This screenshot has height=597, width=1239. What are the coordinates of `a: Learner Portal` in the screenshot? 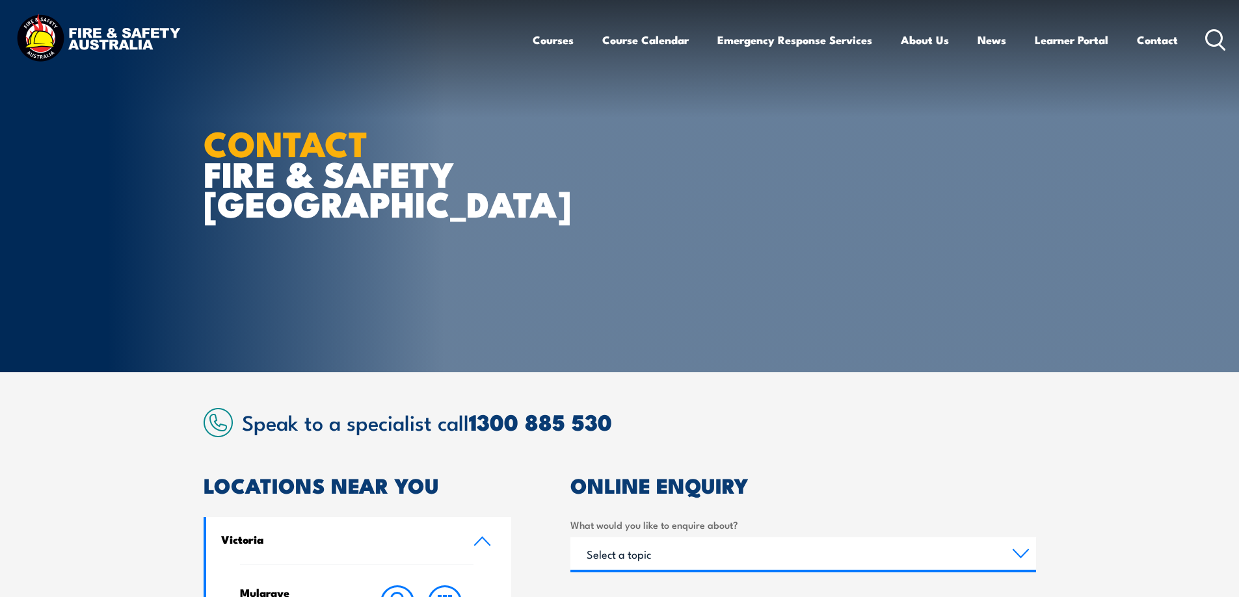 It's located at (1071, 40).